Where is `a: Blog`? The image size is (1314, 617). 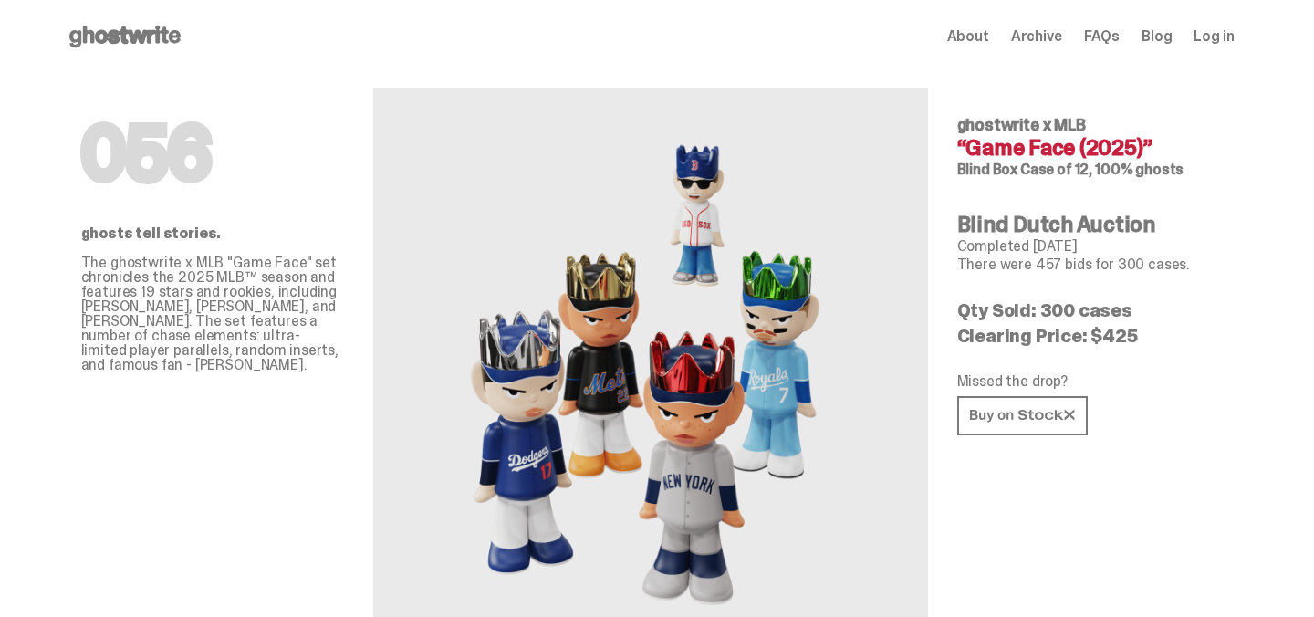 a: Blog is located at coordinates (1156, 36).